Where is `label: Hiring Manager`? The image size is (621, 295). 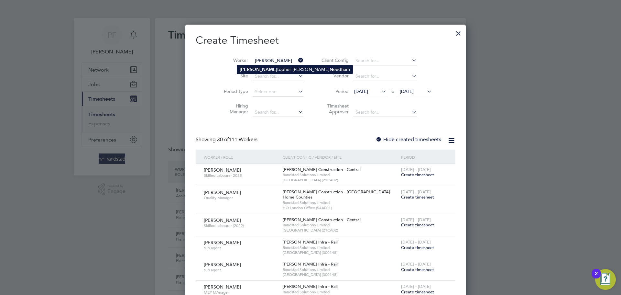 label: Hiring Manager is located at coordinates (234, 109).